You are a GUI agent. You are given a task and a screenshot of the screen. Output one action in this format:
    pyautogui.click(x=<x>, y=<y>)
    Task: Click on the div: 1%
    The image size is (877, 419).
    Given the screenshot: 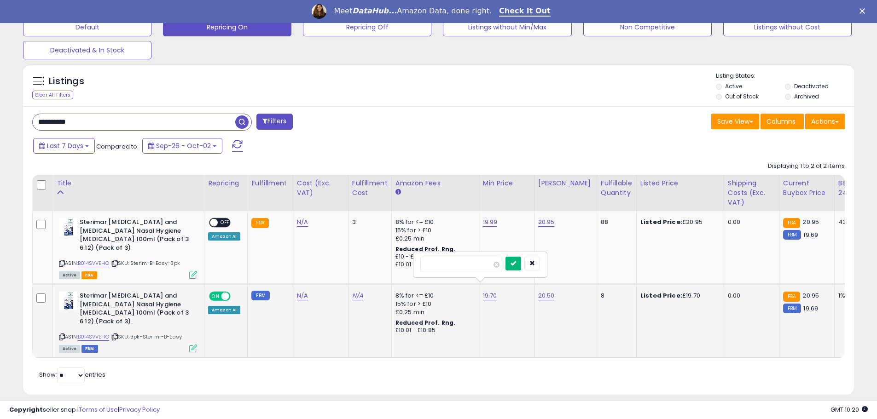 What is the action you would take?
    pyautogui.click(x=854, y=296)
    